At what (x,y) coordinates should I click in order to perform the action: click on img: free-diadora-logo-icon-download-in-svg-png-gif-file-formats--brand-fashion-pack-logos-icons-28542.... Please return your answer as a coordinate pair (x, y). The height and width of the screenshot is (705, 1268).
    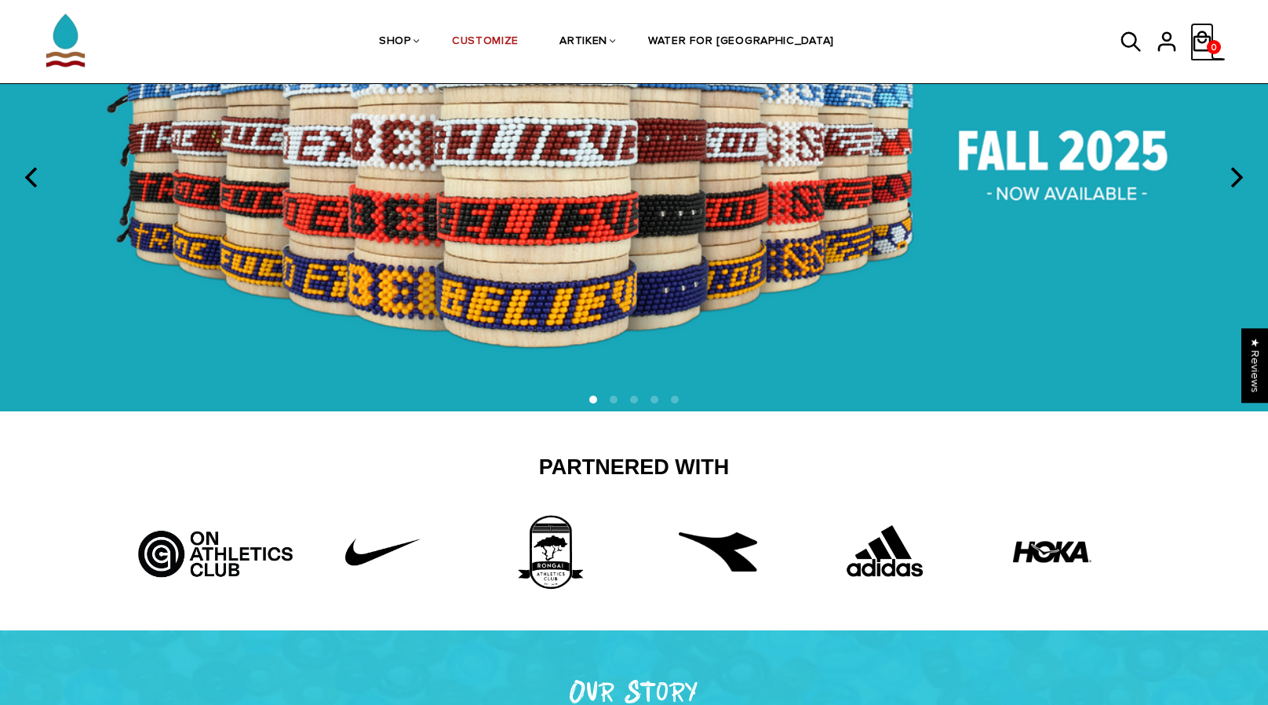
    Looking at the image, I should click on (718, 552).